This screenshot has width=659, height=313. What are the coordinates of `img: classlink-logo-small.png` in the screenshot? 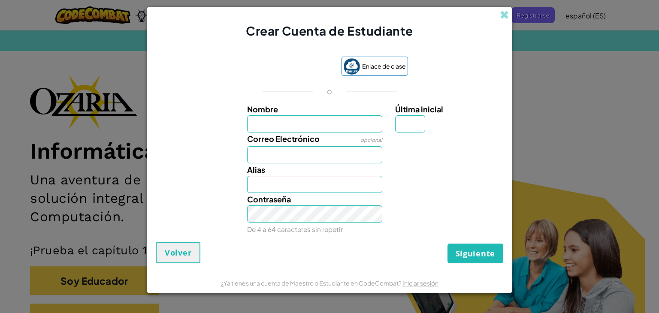 It's located at (352, 66).